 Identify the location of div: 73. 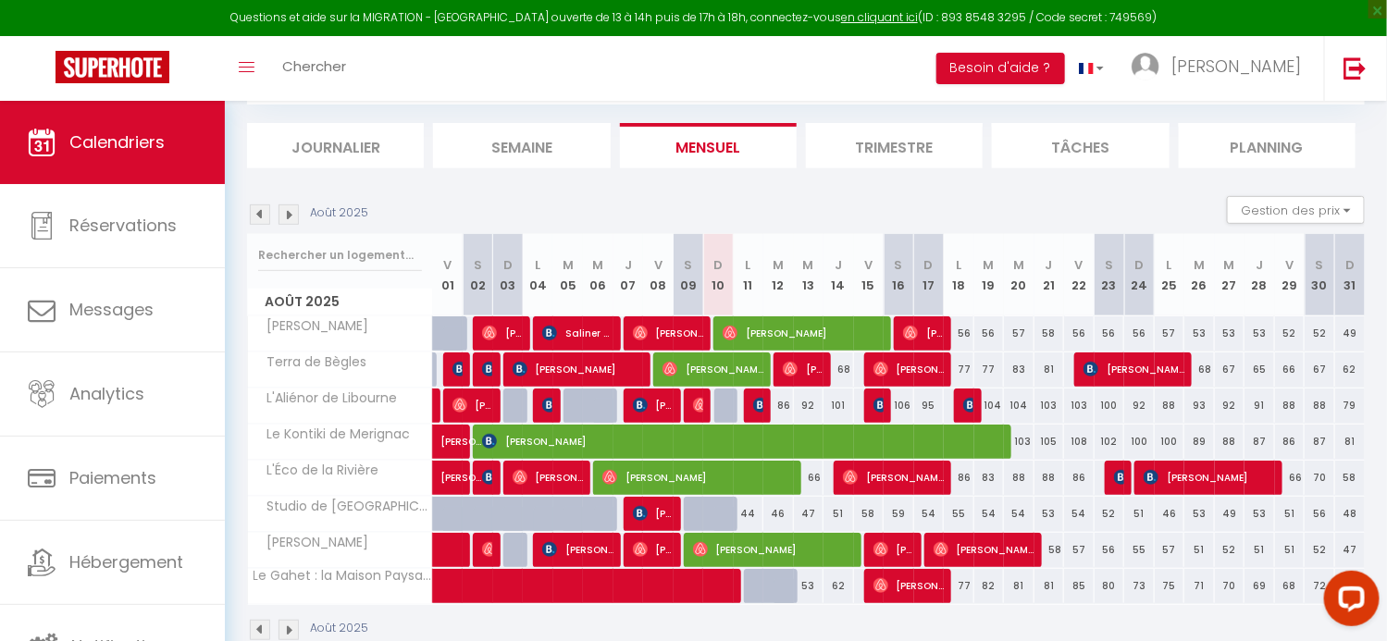
(1139, 586).